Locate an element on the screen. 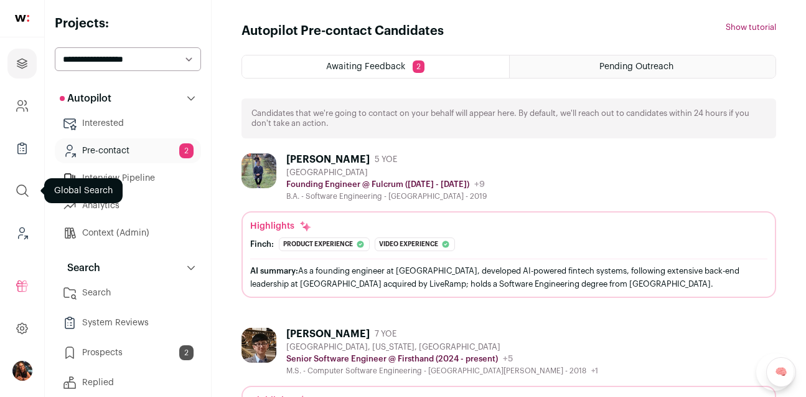 This screenshot has height=397, width=806. div: Candidates that we're going to contact on your behalf will appear here. By default, we'll reach o... is located at coordinates (509, 118).